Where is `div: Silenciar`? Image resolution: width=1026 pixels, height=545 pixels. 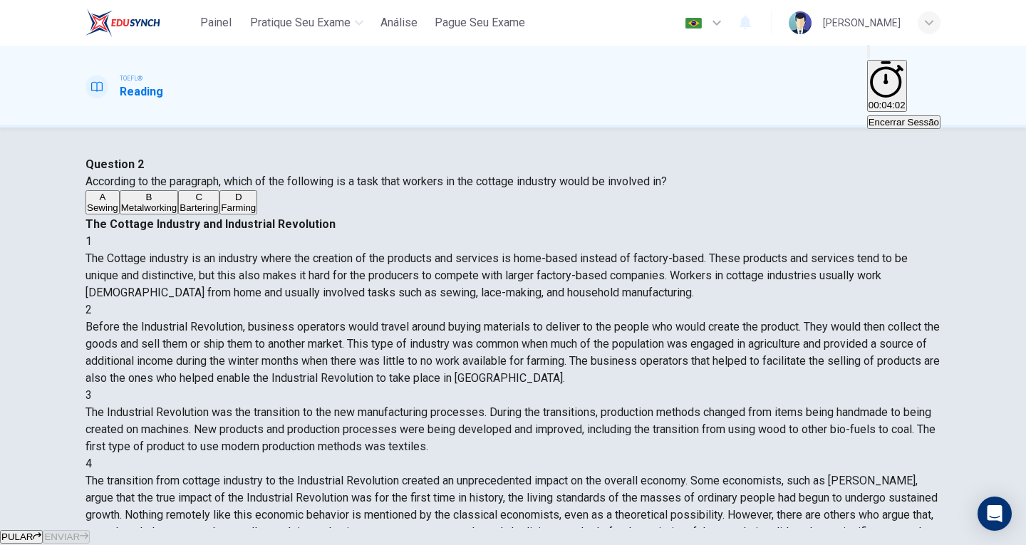
div: Silenciar is located at coordinates (903, 51).